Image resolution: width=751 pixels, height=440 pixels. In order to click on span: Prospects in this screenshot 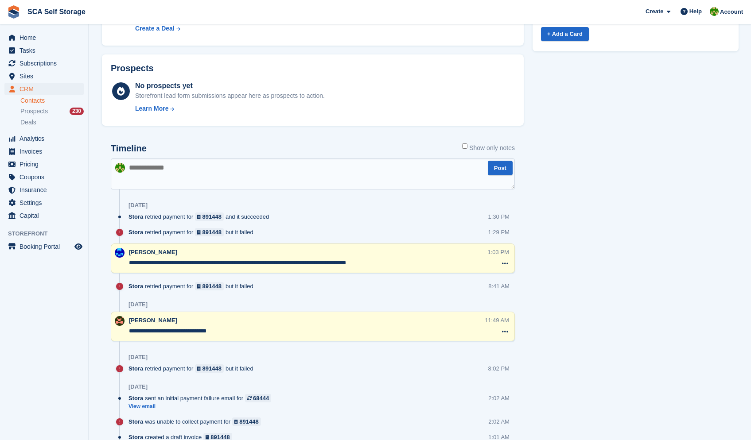, I will do `click(34, 111)`.